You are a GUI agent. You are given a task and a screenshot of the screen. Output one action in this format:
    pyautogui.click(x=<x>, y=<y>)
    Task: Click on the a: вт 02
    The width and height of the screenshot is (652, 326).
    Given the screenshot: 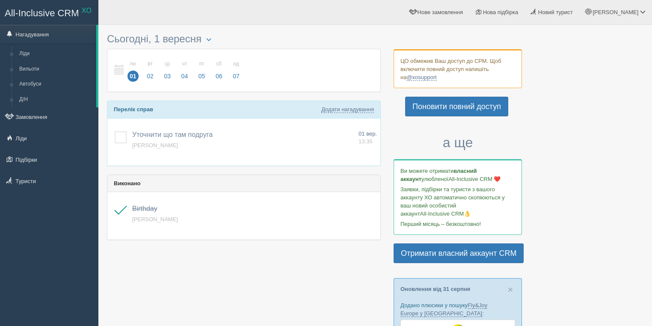 What is the action you would take?
    pyautogui.click(x=150, y=70)
    